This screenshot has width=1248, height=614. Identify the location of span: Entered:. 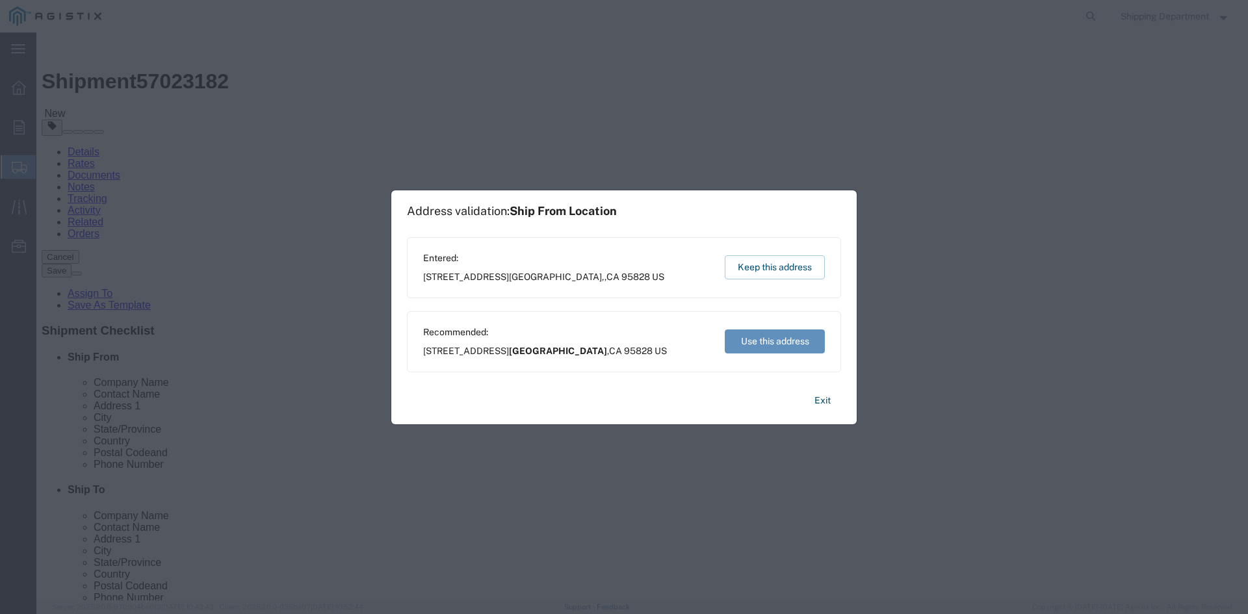
(543, 258).